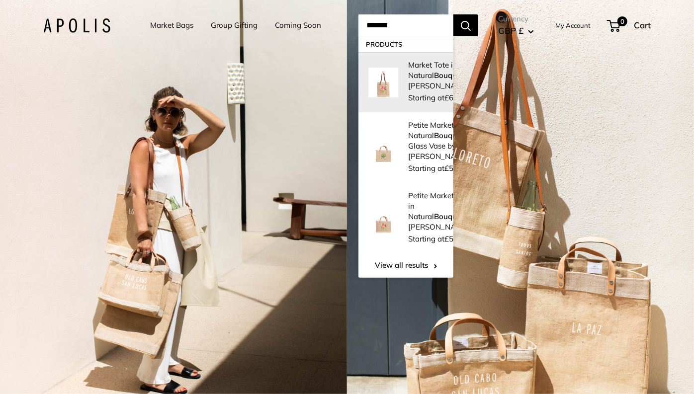 The image size is (694, 394). What do you see at coordinates (406, 44) in the screenshot?
I see `p: Products` at bounding box center [406, 44].